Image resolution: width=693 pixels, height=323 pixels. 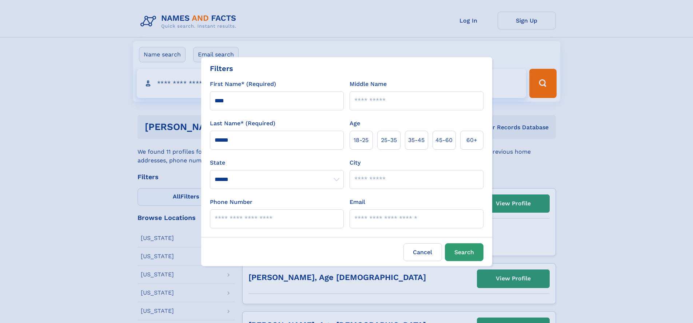 I want to click on label: State, so click(x=277, y=163).